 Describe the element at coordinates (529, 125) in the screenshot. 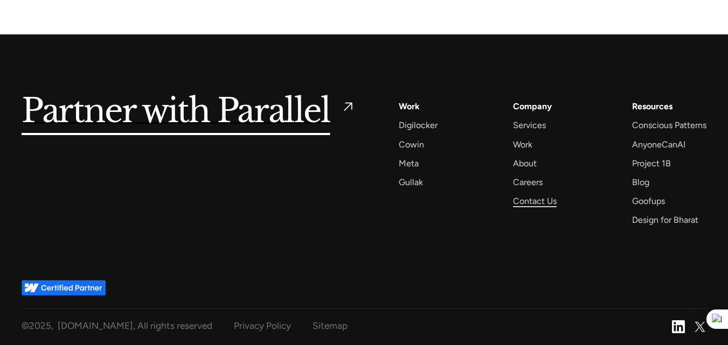

I see `div: Services` at that location.